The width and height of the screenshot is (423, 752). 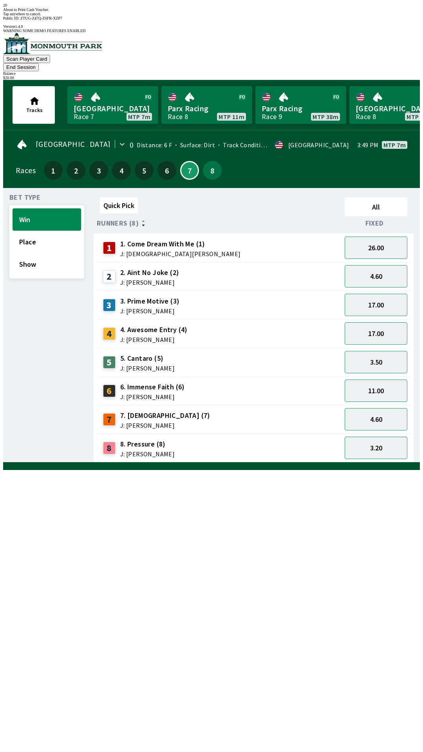 What do you see at coordinates (119, 205) in the screenshot?
I see `button: Quick Pick` at bounding box center [119, 205].